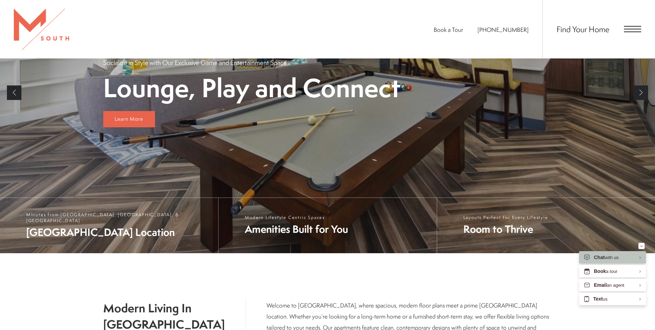 The image size is (655, 330). I want to click on span: Layouts Perfect For Every Lifestyle, so click(506, 217).